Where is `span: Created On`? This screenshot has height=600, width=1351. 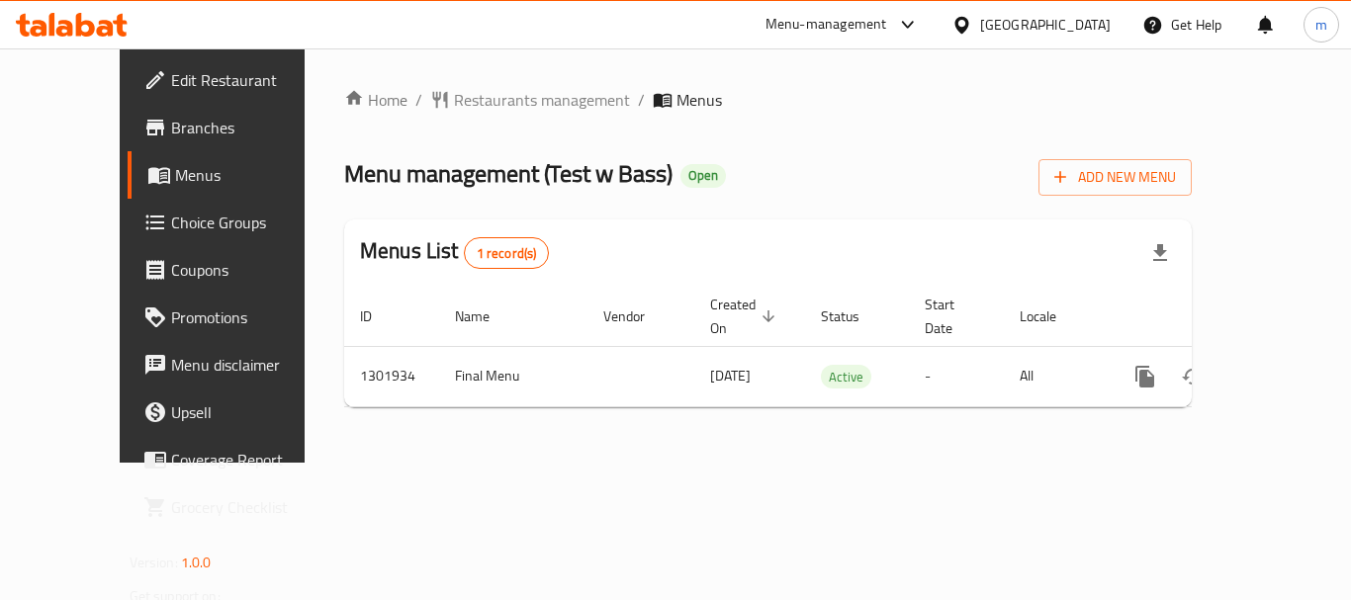
span: Created On is located at coordinates (745, 316).